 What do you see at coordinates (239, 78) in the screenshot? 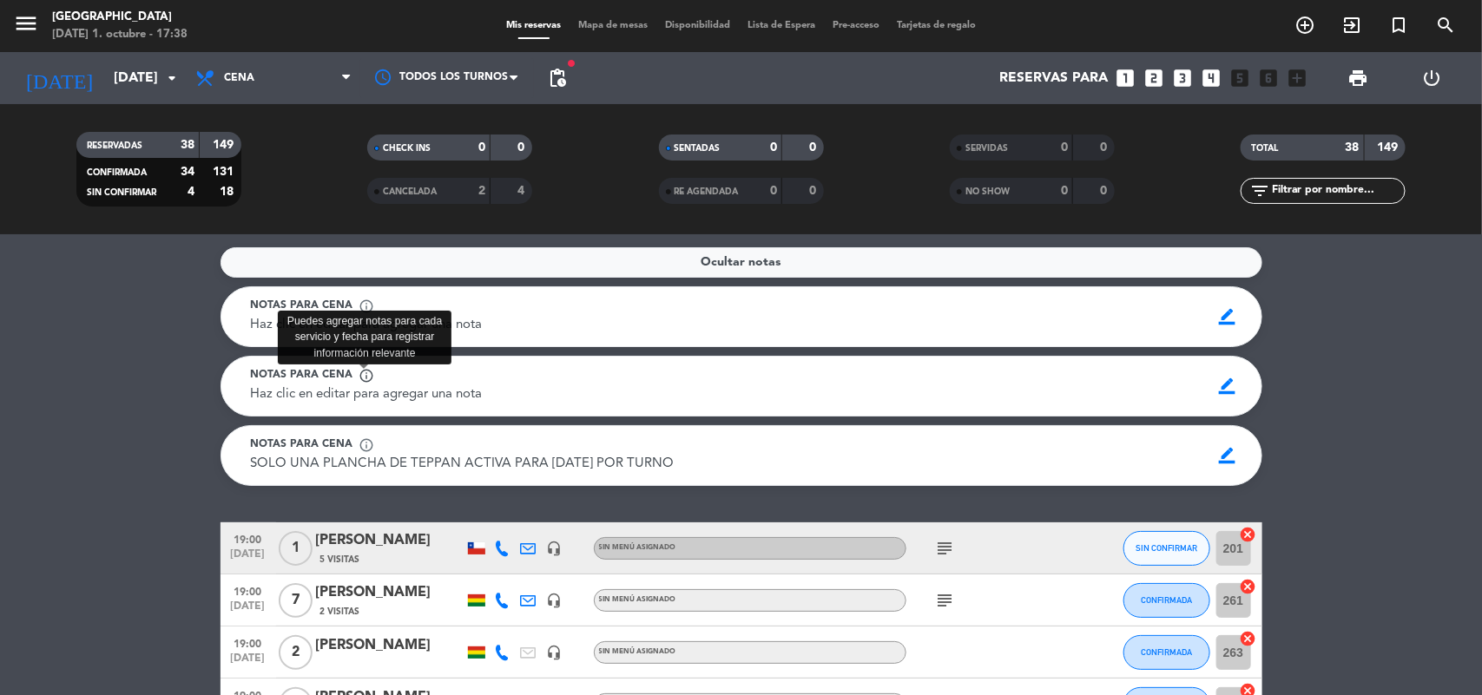
I see `span: Cena` at bounding box center [239, 78].